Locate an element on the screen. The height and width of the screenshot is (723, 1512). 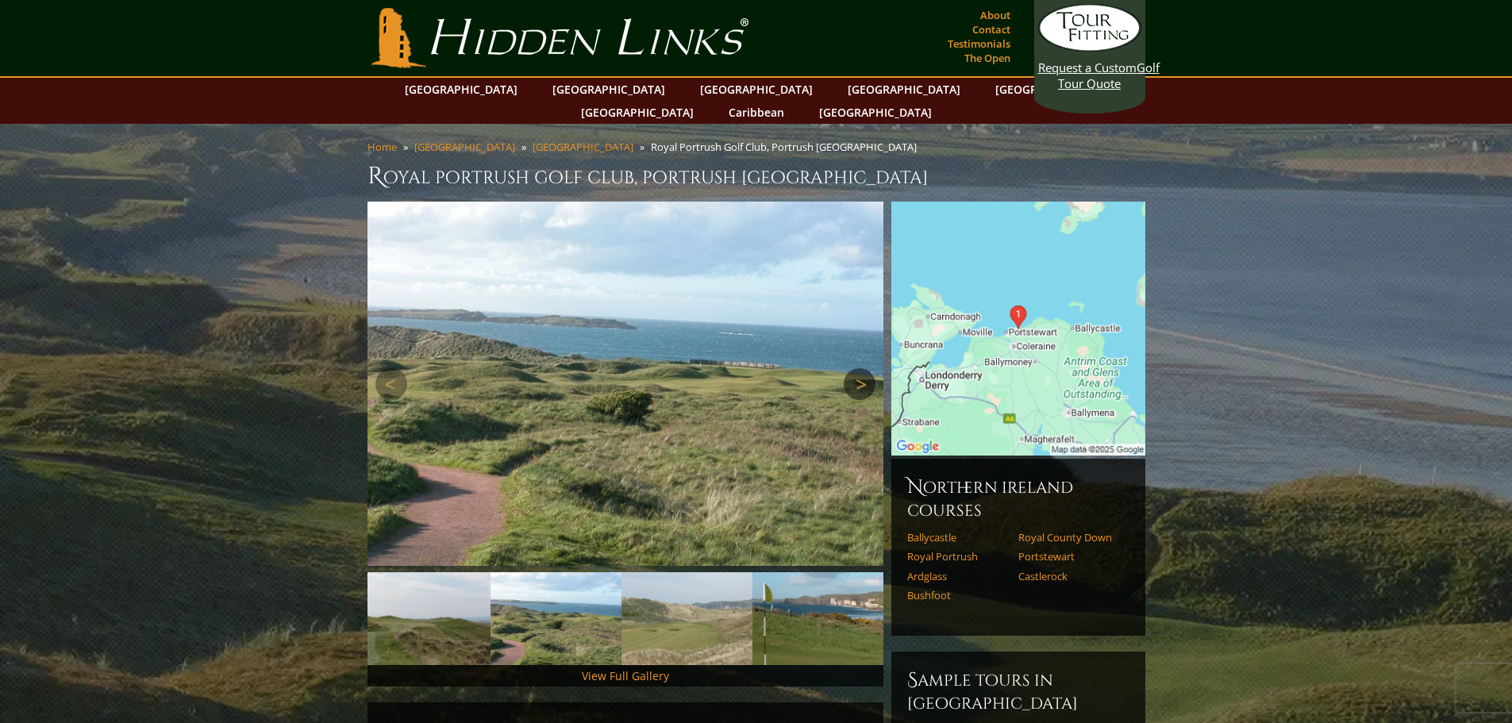
h6: Northern Ireland Courses is located at coordinates (1018, 498).